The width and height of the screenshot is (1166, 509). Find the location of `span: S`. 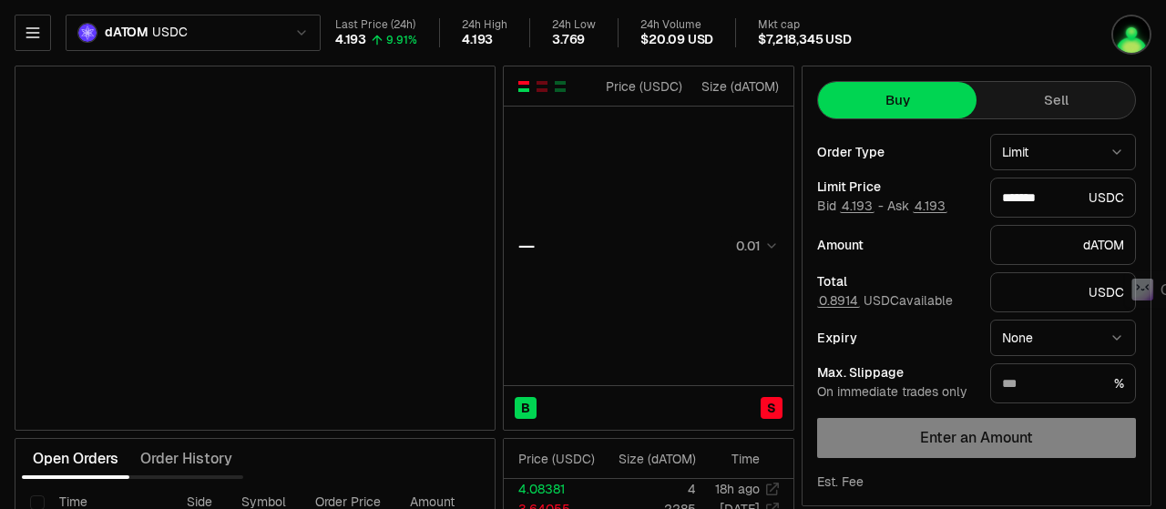

span: S is located at coordinates (771, 408).